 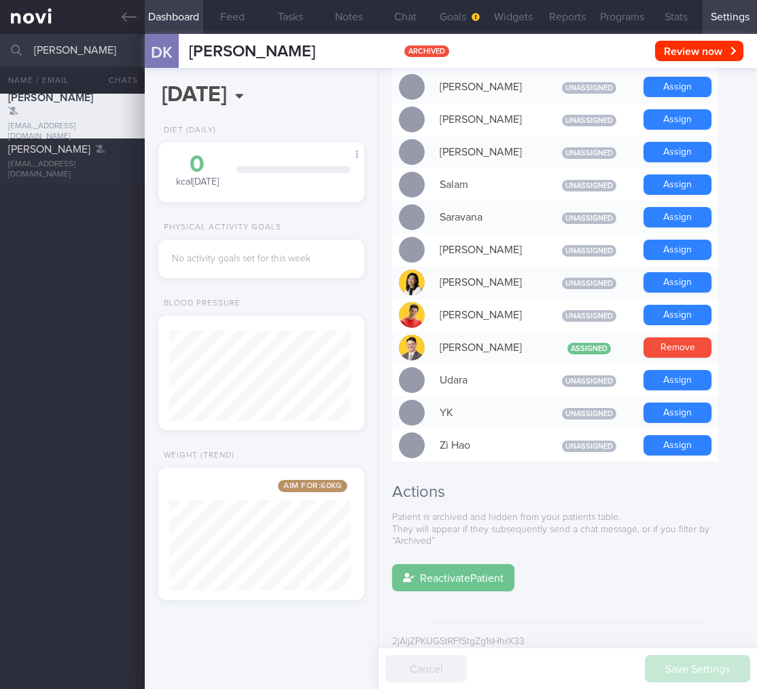 What do you see at coordinates (261, 259) in the screenshot?
I see `div: No activity goals set for this week` at bounding box center [261, 259].